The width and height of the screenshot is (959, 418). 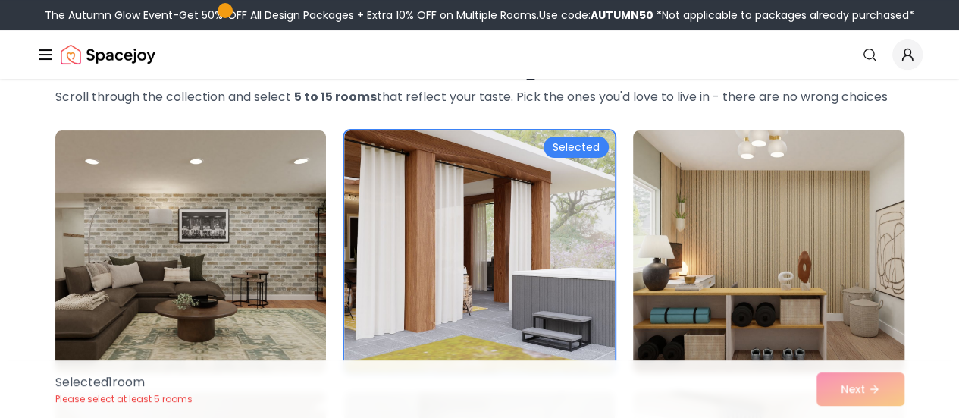 I want to click on p: Scroll through the collection and select that reflect your taste. Pick the ones you'd love to liv..., so click(x=480, y=97).